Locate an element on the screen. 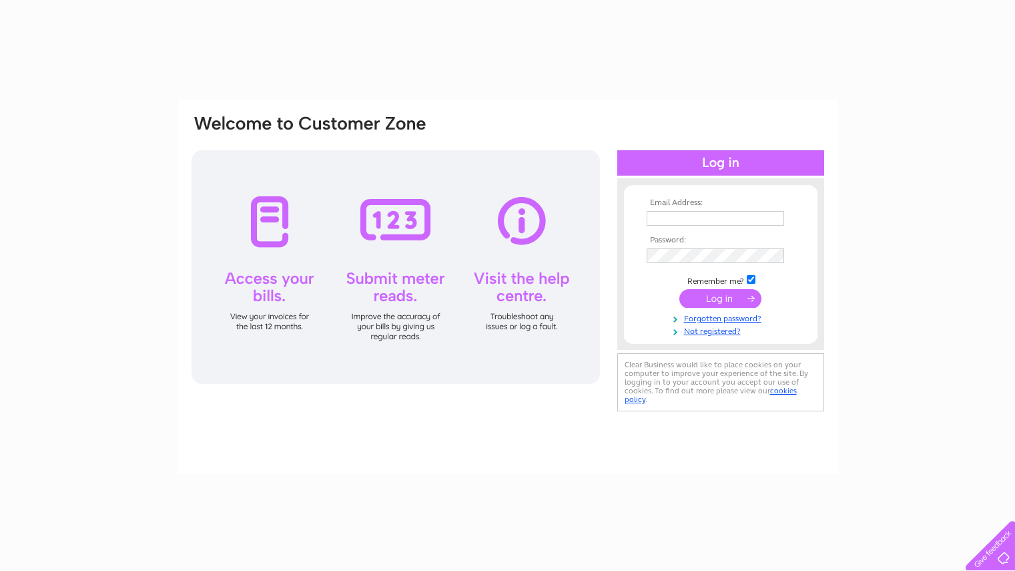 Image resolution: width=1015 pixels, height=571 pixels. th: Password: is located at coordinates (721, 240).